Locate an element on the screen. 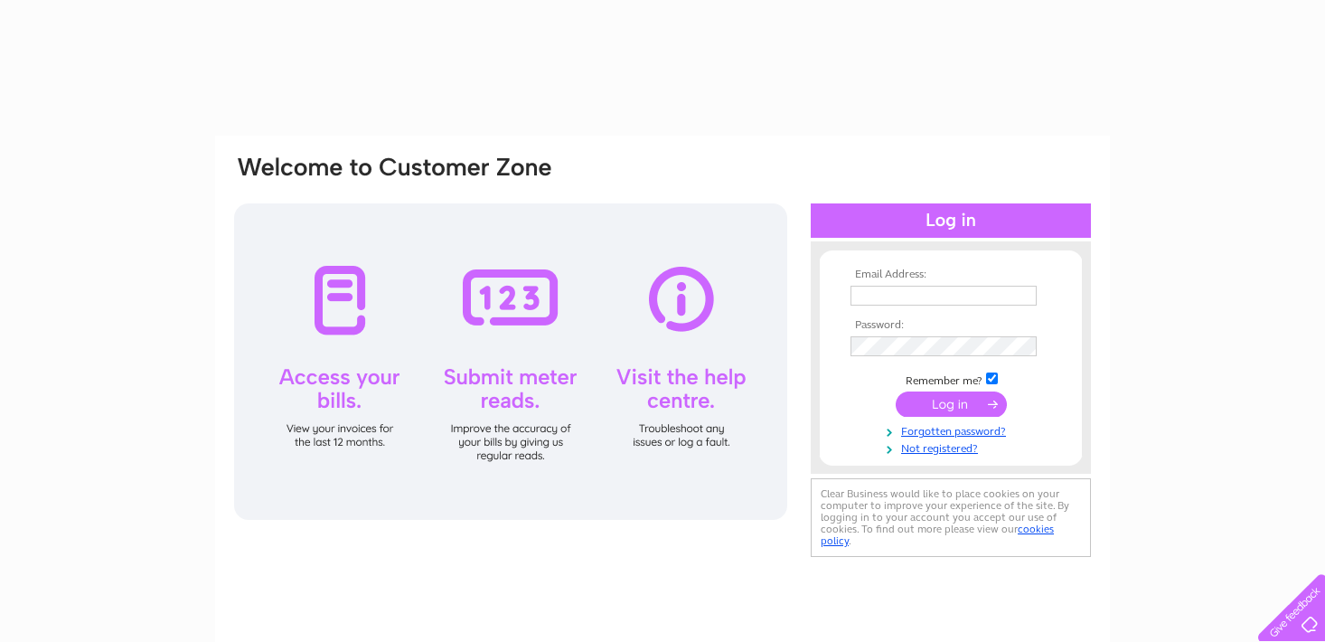 The width and height of the screenshot is (1325, 642). td: Remember me? is located at coordinates (951, 379).